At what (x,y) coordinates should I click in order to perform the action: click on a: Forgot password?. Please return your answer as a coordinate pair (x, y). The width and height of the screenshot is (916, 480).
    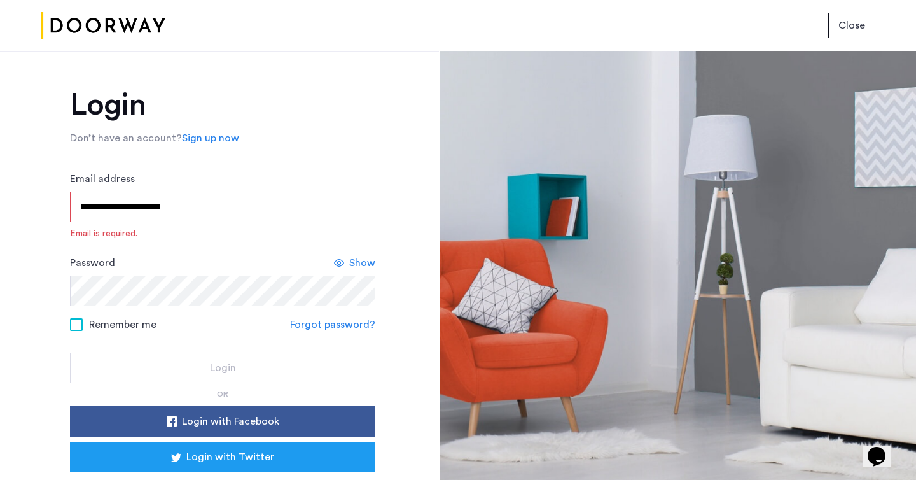
    Looking at the image, I should click on (333, 325).